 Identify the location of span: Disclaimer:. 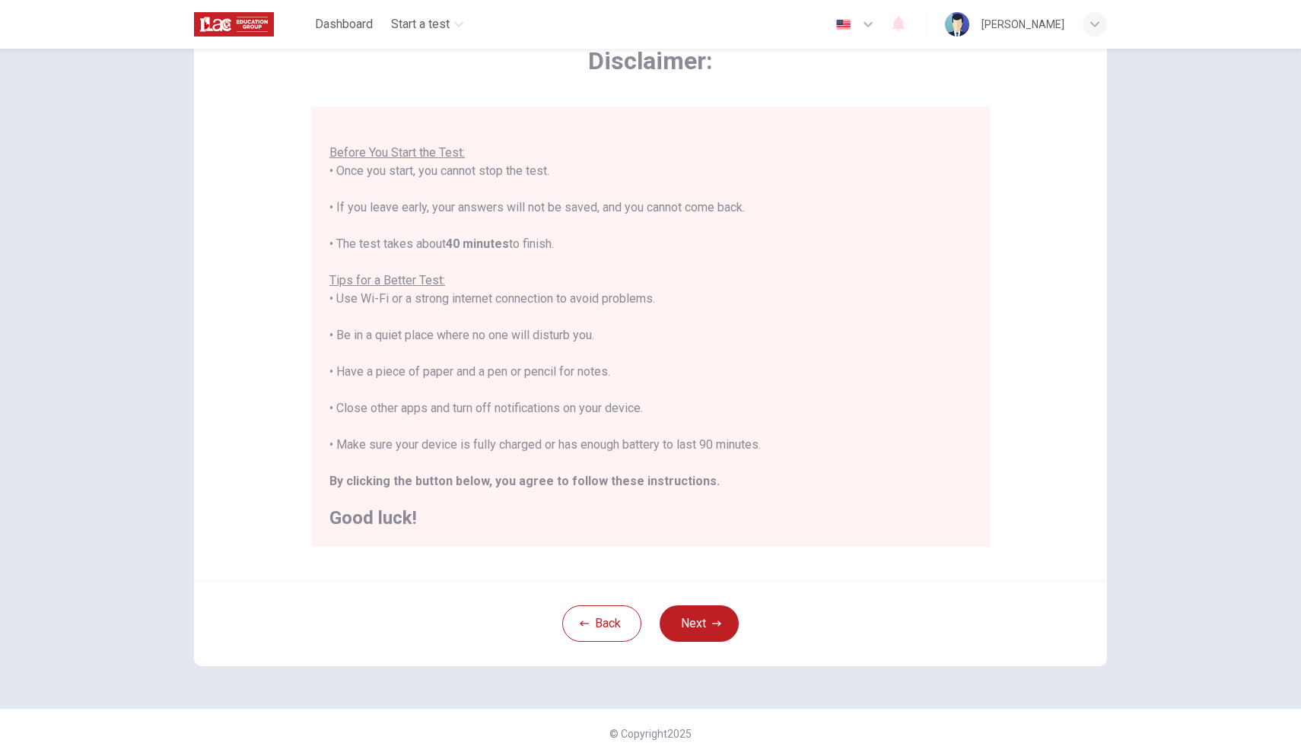
(650, 61).